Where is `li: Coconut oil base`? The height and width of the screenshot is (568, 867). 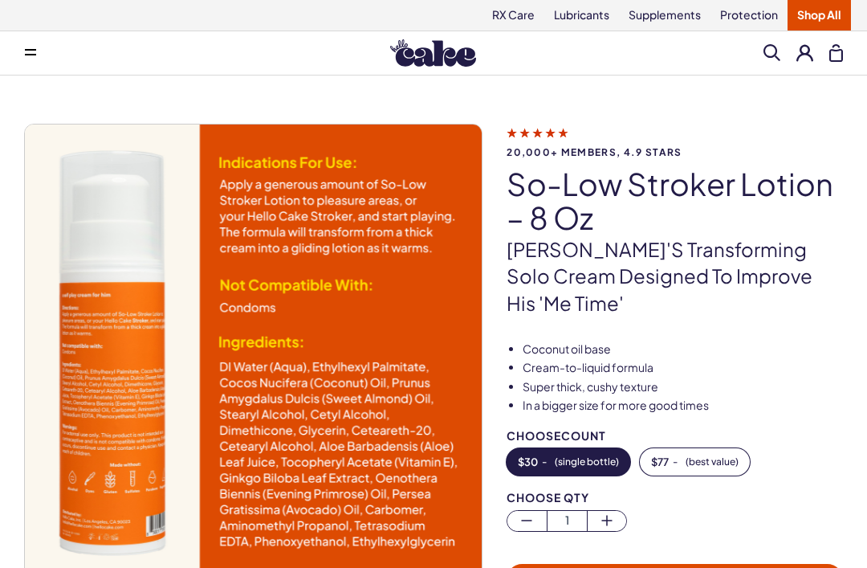
li: Coconut oil base is located at coordinates (683, 349).